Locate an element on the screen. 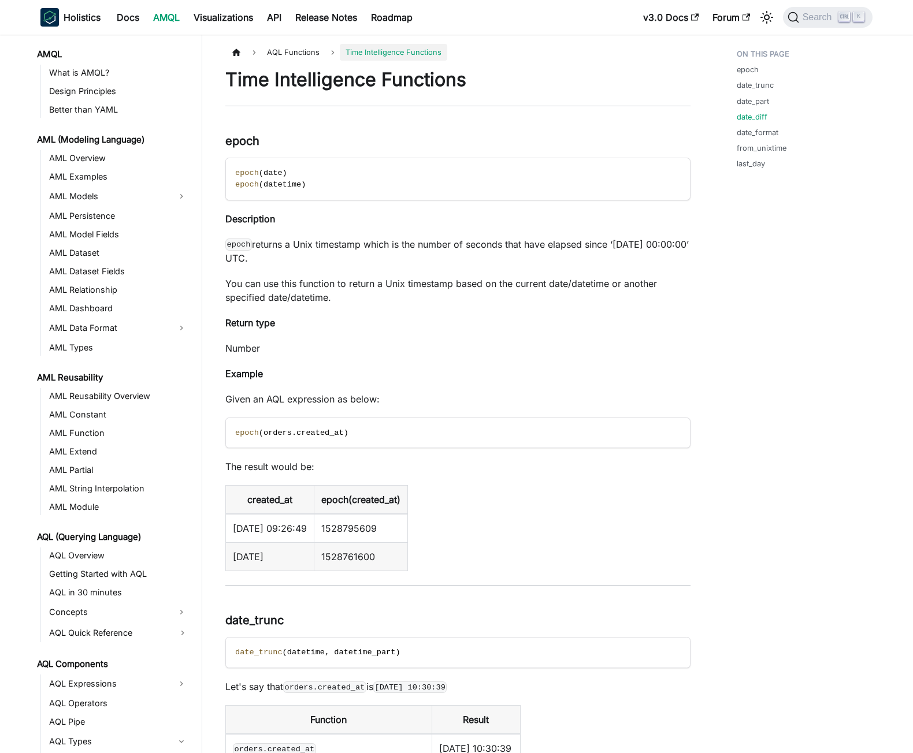 The image size is (913, 753). a: AML Constant is located at coordinates (118, 415).